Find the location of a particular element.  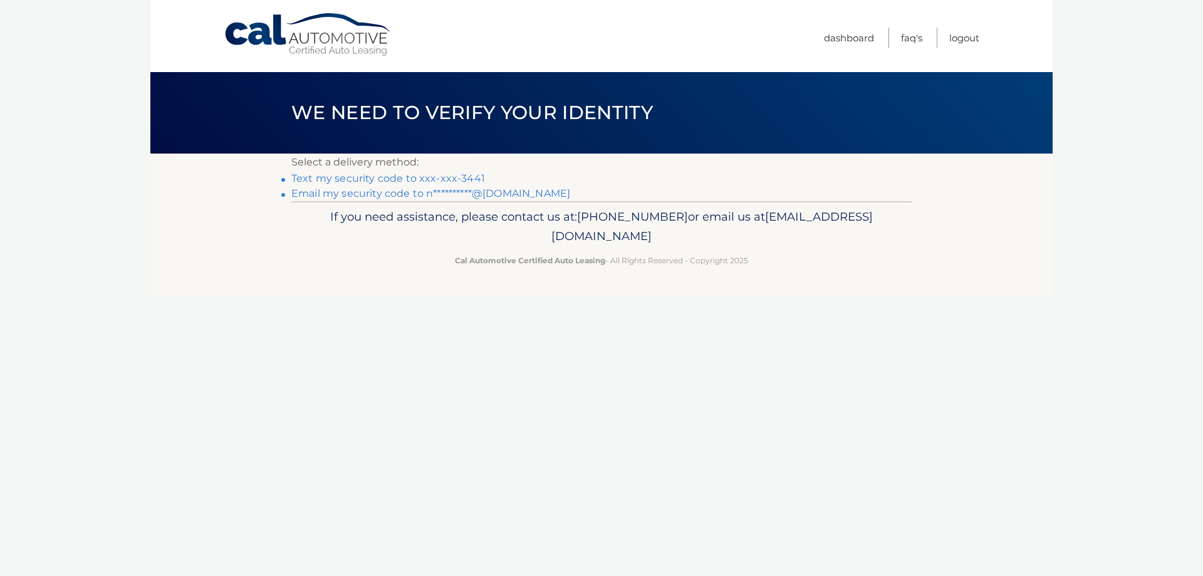

a: FAQ's is located at coordinates (911, 38).